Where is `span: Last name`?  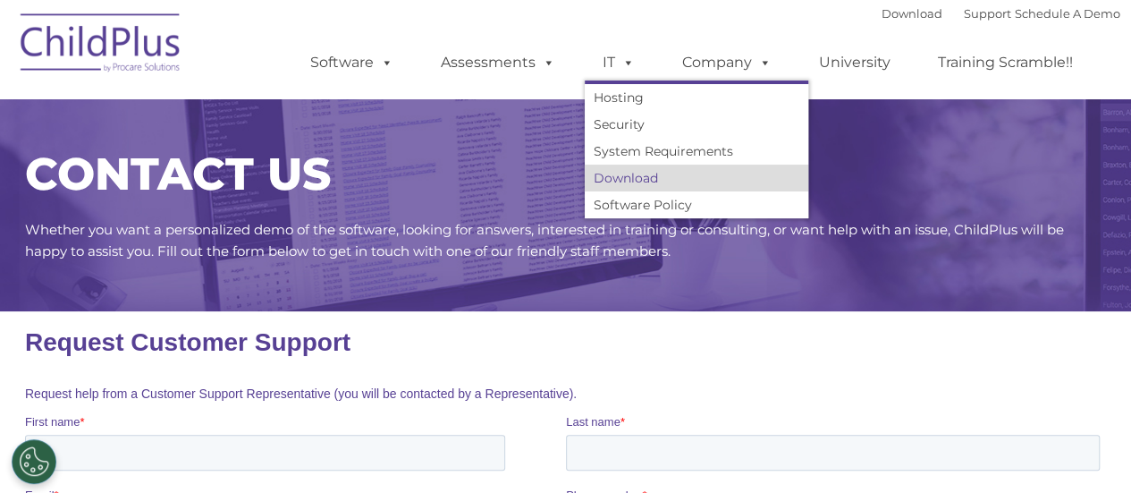
span: Last name is located at coordinates (568, 110).